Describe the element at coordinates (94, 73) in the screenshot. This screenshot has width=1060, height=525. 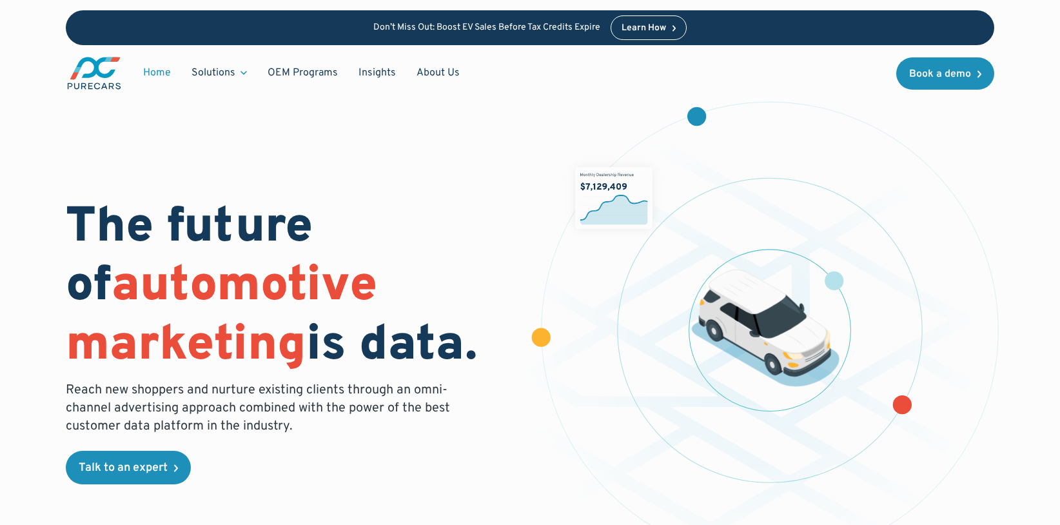
I see `a: main` at that location.